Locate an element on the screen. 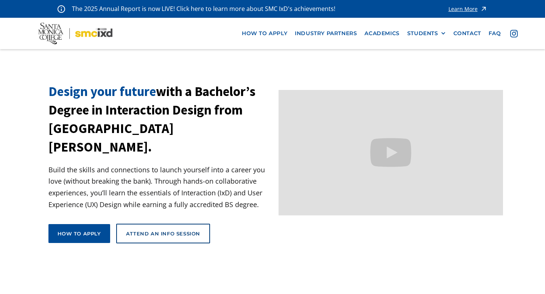 The width and height of the screenshot is (545, 294). div: Learn More is located at coordinates (463, 9).